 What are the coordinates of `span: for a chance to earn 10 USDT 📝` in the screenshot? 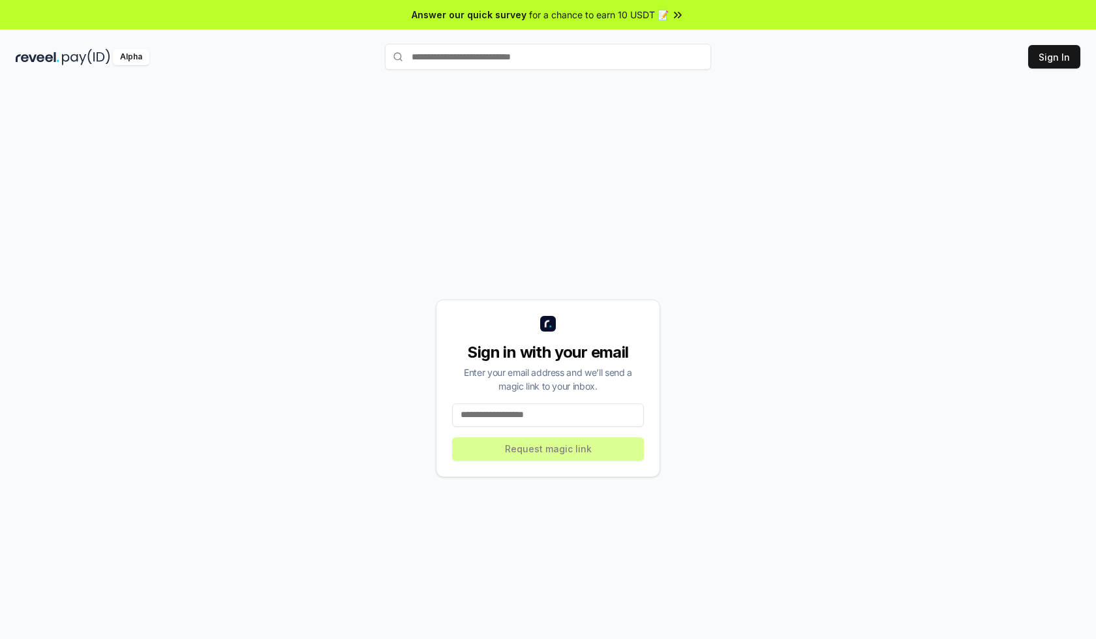 It's located at (599, 14).